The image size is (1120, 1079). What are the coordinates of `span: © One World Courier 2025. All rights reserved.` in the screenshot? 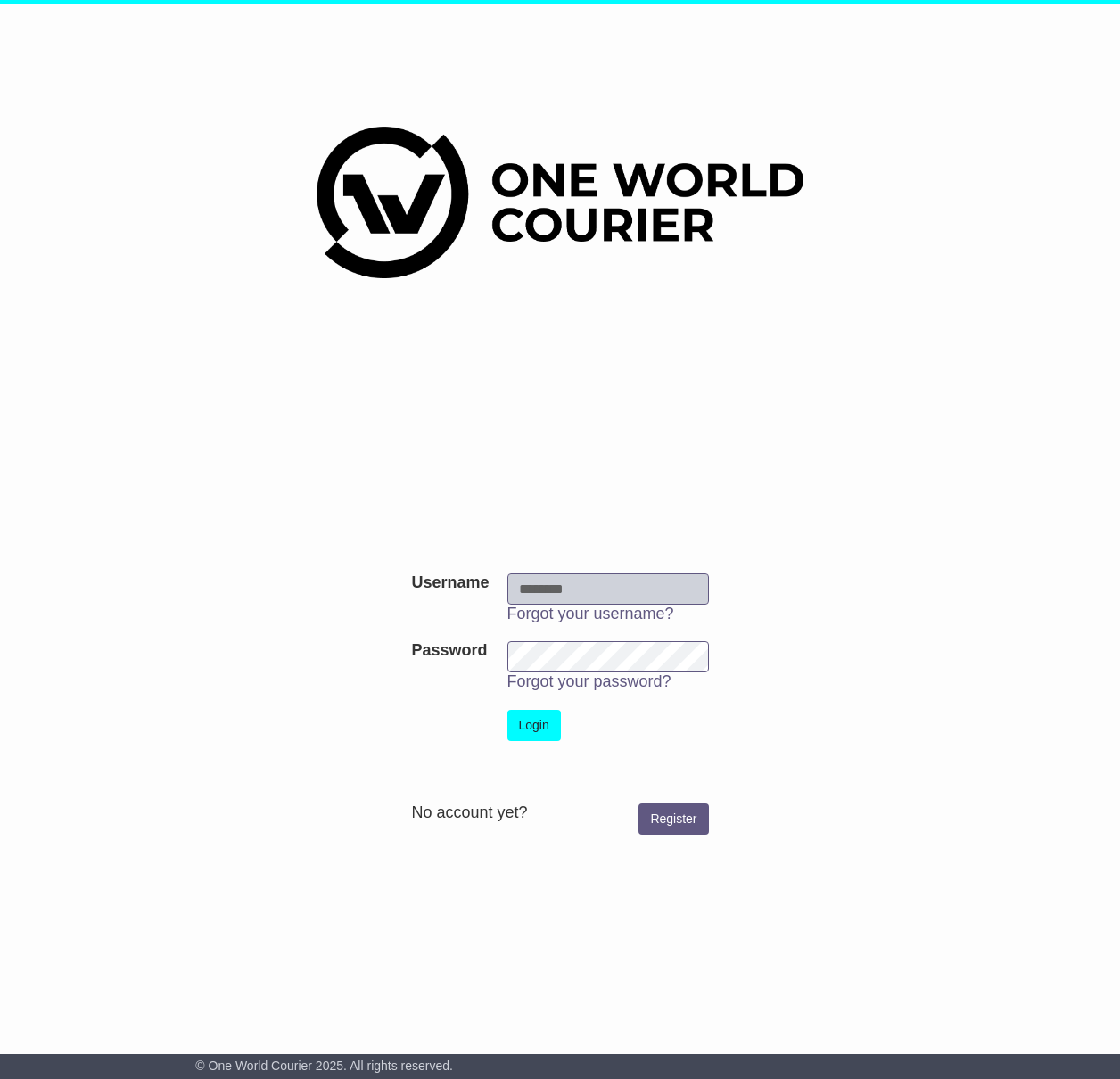 It's located at (323, 1065).